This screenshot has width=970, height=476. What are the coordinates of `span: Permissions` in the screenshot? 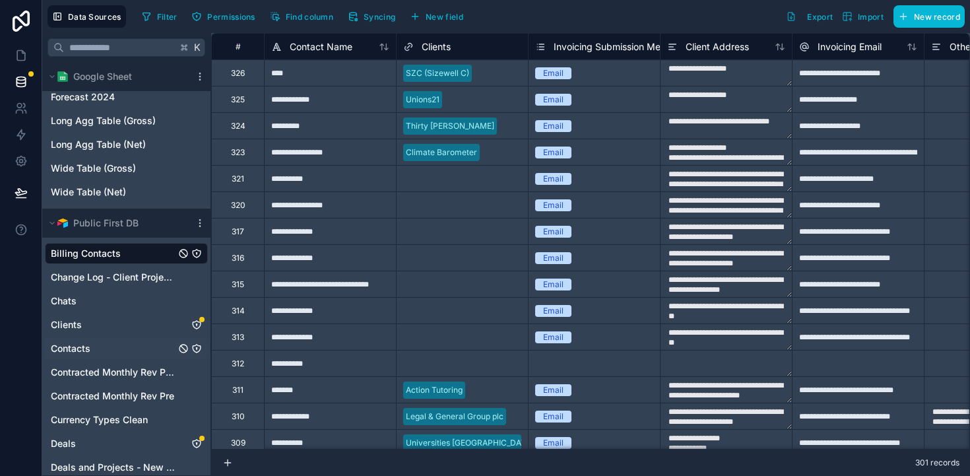 It's located at (231, 16).